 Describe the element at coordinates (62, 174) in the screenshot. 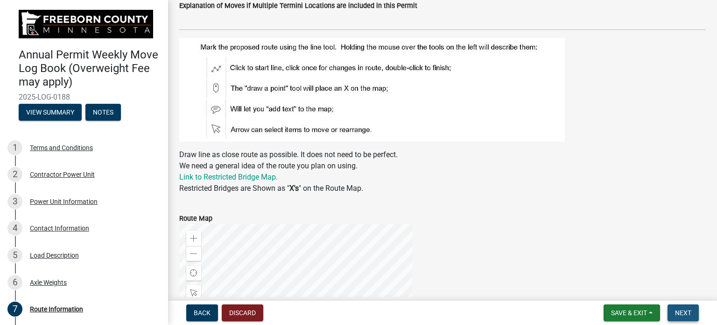

I see `div: Contractor Power Unit` at that location.